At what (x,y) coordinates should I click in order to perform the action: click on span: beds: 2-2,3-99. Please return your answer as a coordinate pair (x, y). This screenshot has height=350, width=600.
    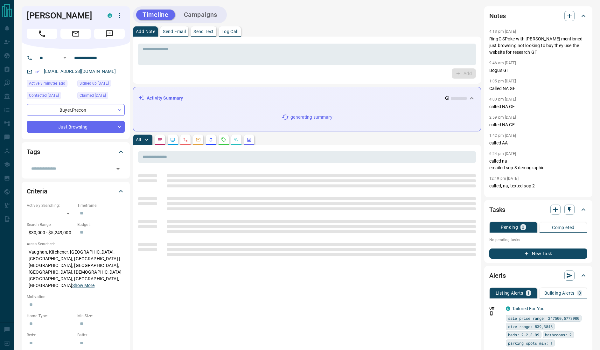
    Looking at the image, I should click on (524, 335).